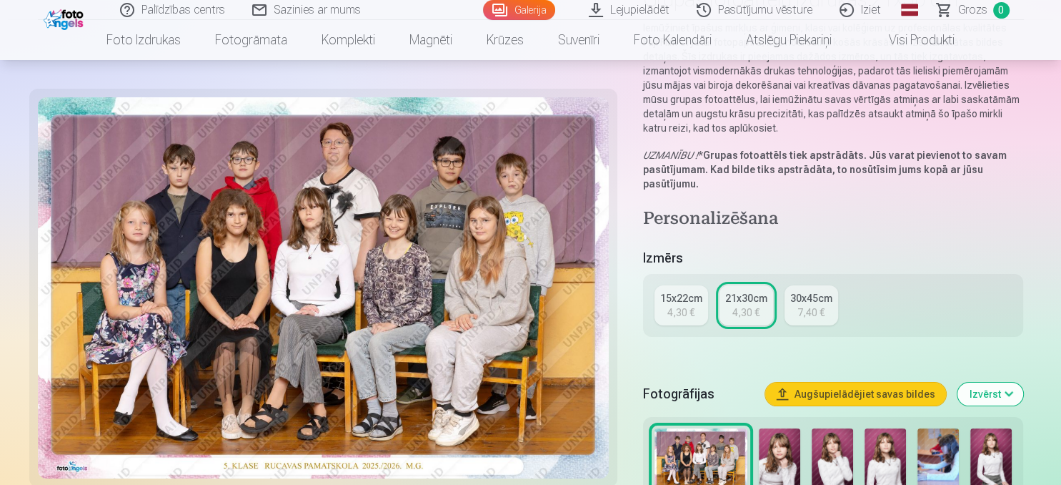  I want to click on span: 0, so click(1001, 10).